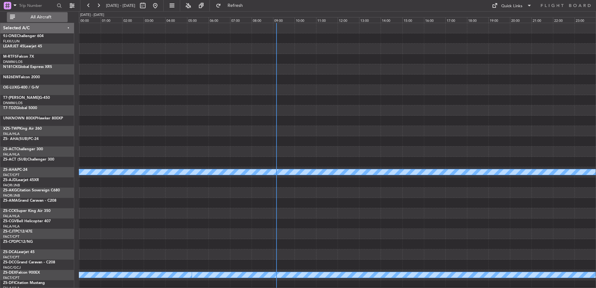 This screenshot has width=596, height=288. What do you see at coordinates (111, 20) in the screenshot?
I see `div: 01:00` at bounding box center [111, 20].